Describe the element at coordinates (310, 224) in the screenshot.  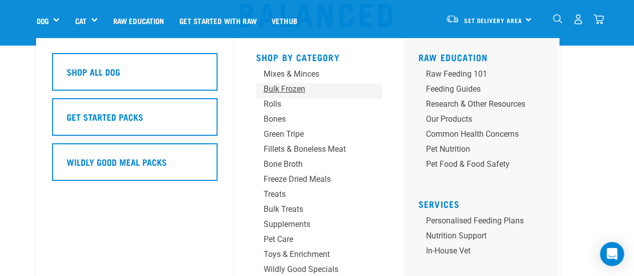
I see `div: Supplements` at that location.